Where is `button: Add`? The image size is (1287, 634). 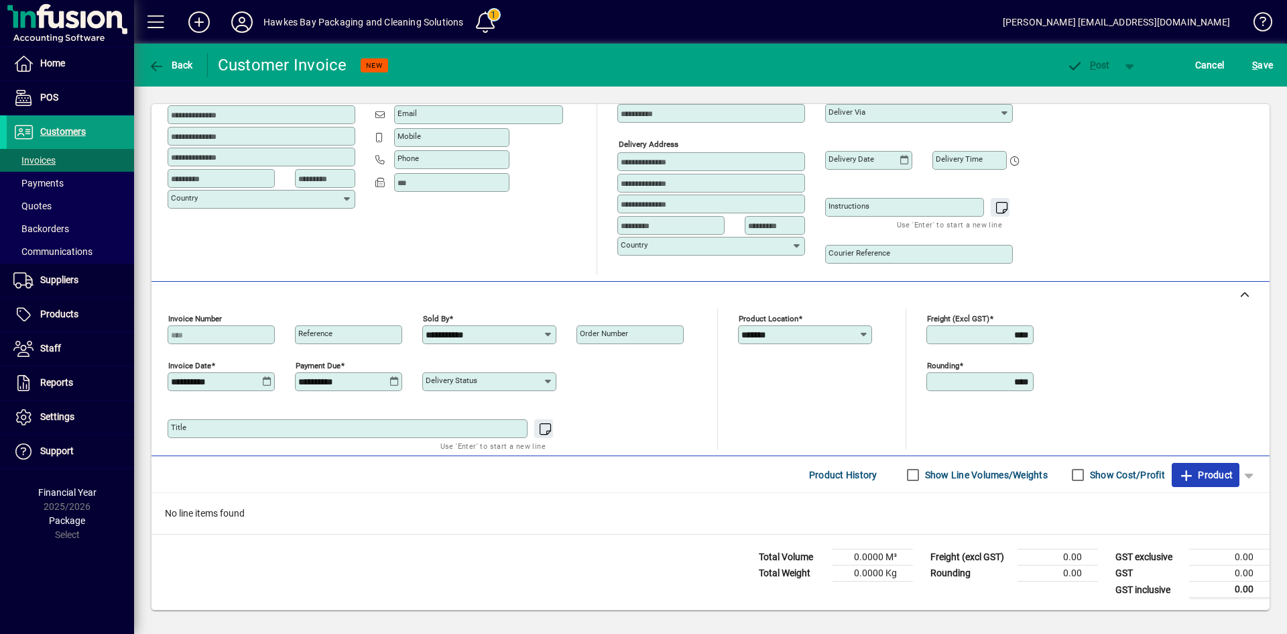
button: Add is located at coordinates (199, 22).